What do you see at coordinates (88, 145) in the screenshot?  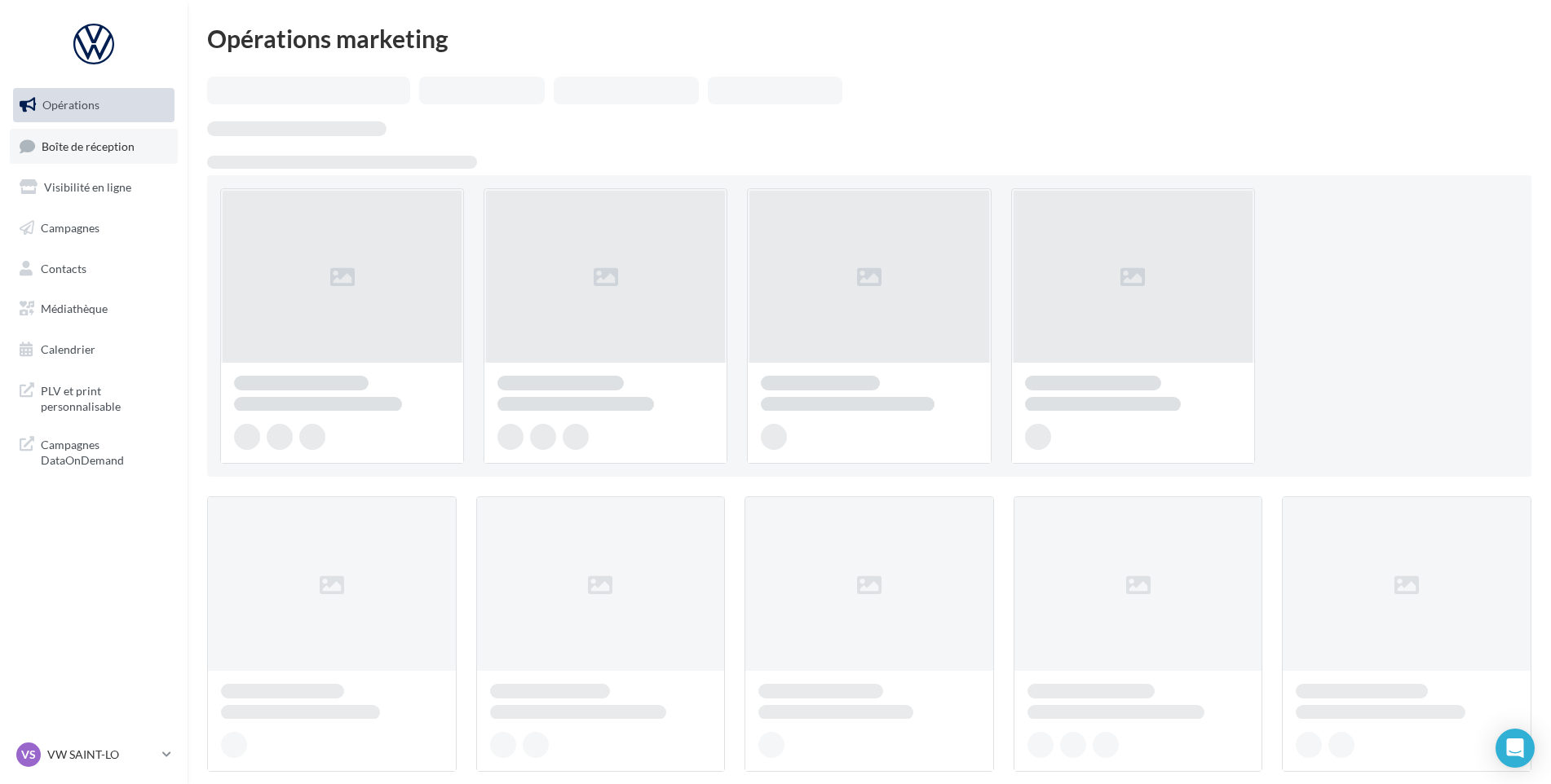 I see `span: Boîte de réception` at bounding box center [88, 145].